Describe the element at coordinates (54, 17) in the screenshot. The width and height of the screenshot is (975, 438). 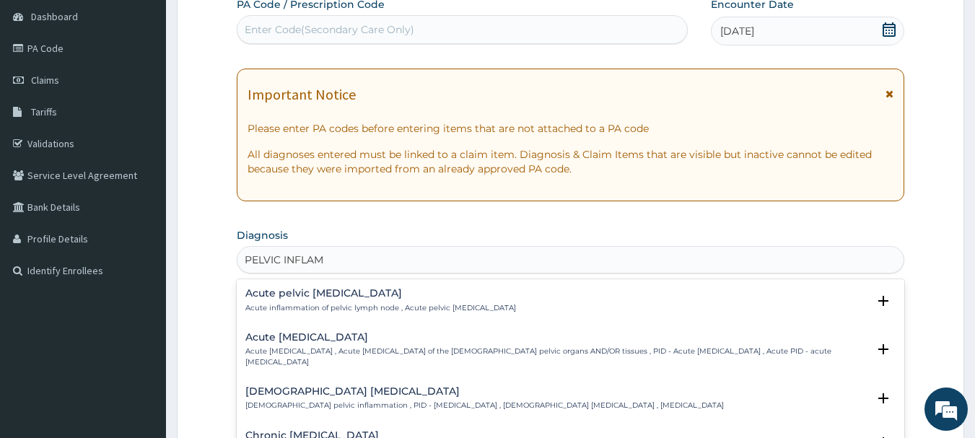
I see `span: Dashboard` at that location.